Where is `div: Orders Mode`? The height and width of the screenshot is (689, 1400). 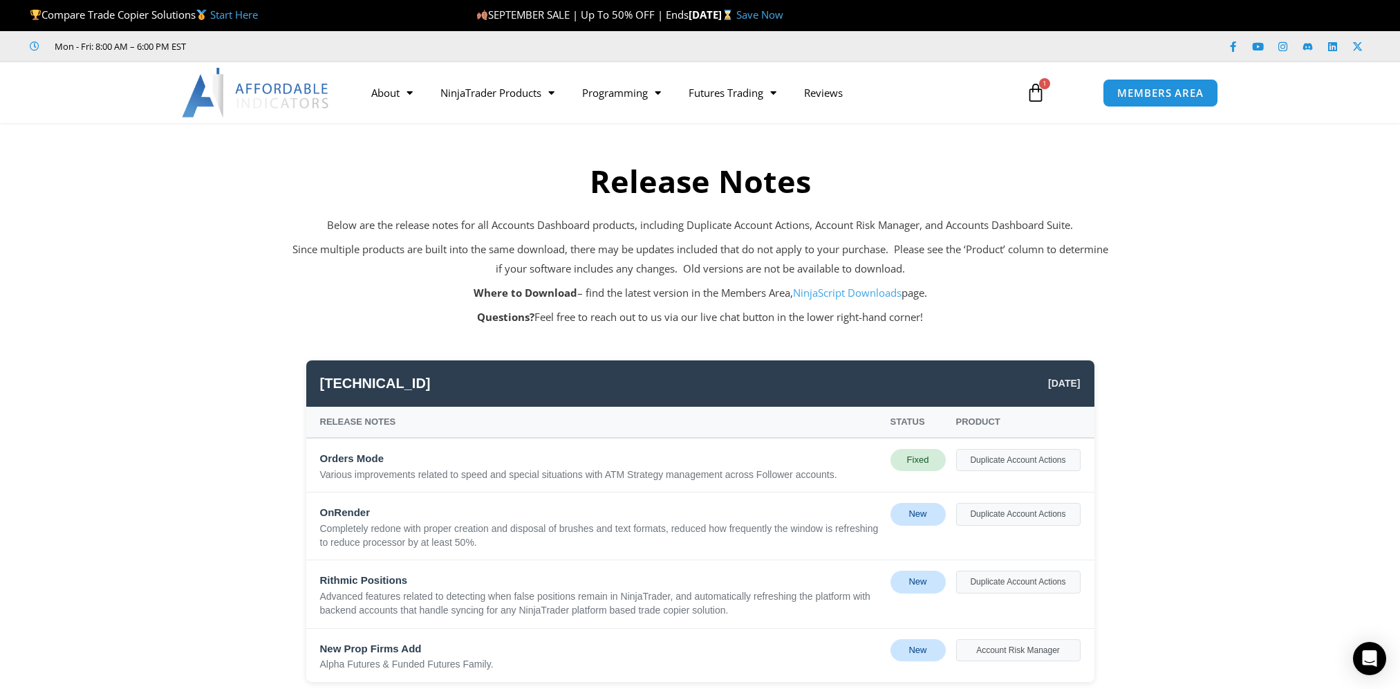 div: Orders Mode is located at coordinates (600, 458).